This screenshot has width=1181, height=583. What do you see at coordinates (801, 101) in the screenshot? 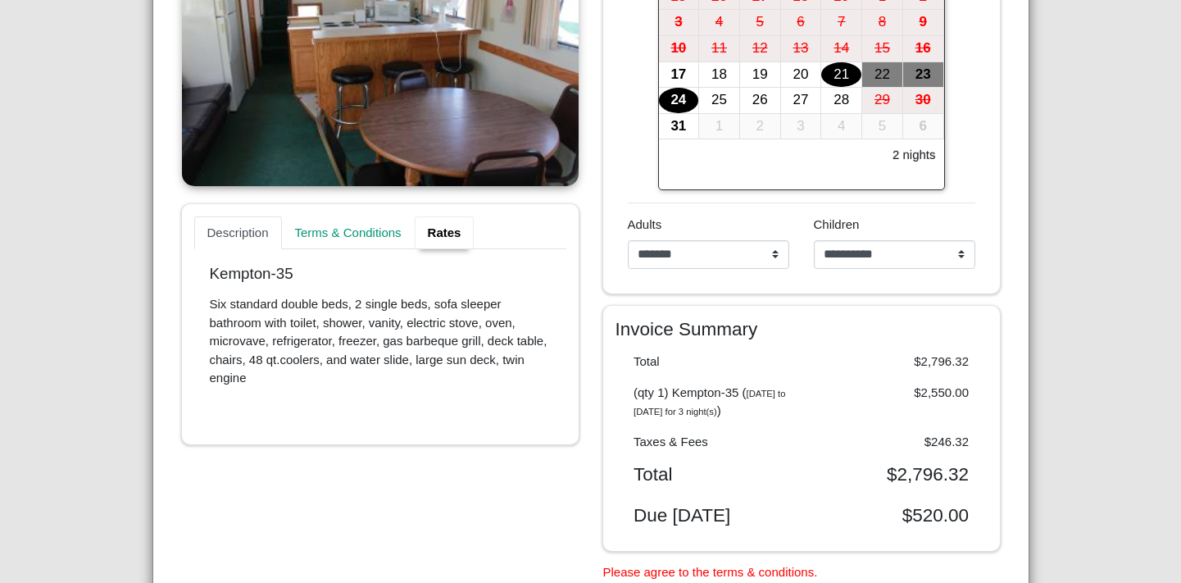
I see `button: 27` at bounding box center [801, 101].